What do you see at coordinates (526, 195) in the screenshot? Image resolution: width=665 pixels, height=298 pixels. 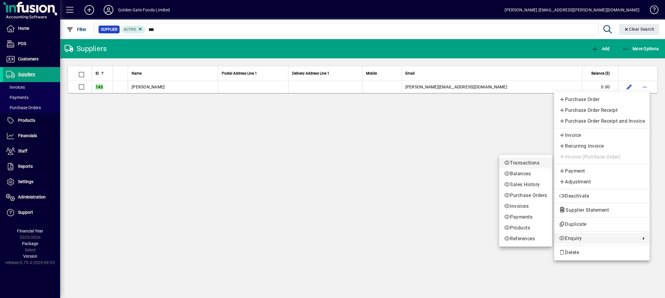 I see `span: Purchase Orders` at bounding box center [526, 195].